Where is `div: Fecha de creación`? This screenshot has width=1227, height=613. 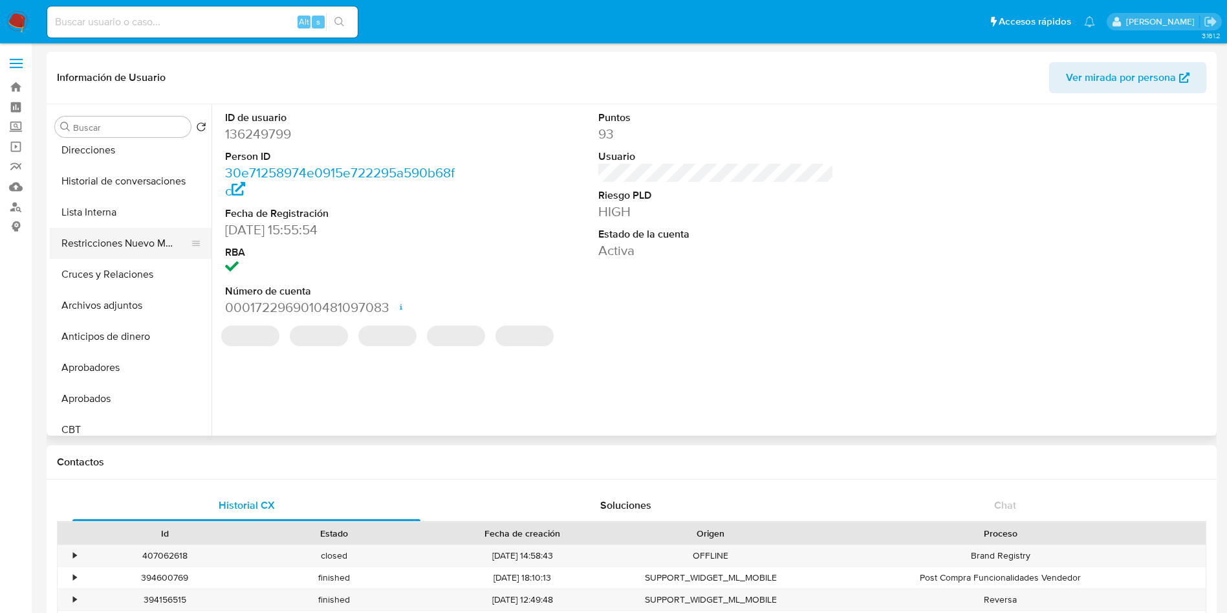 div: Fecha de creación is located at coordinates (523, 533).